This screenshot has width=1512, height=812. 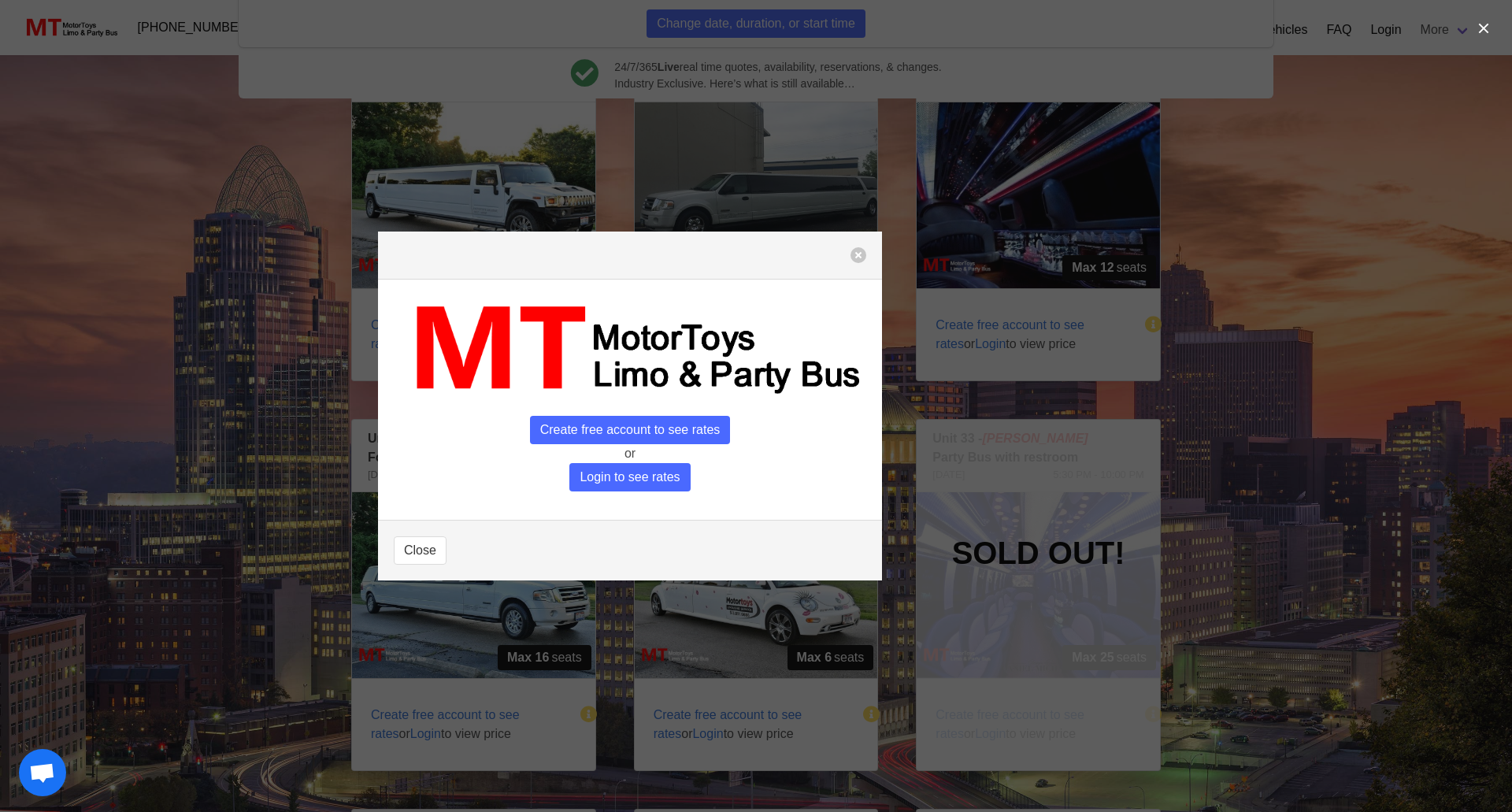 I want to click on span: Login to see rates, so click(x=629, y=478).